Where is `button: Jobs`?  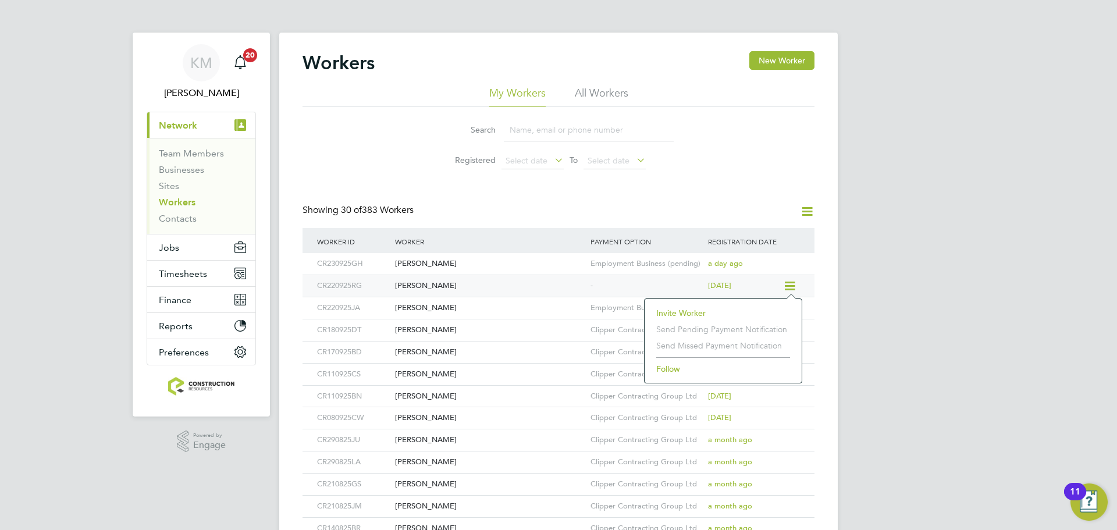
button: Jobs is located at coordinates (201, 247).